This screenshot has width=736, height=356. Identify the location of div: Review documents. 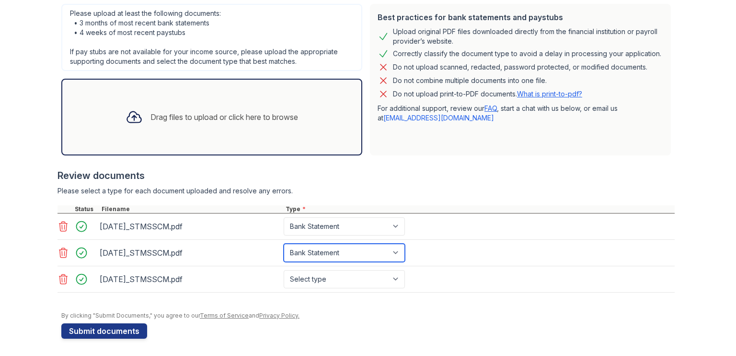
(366, 175).